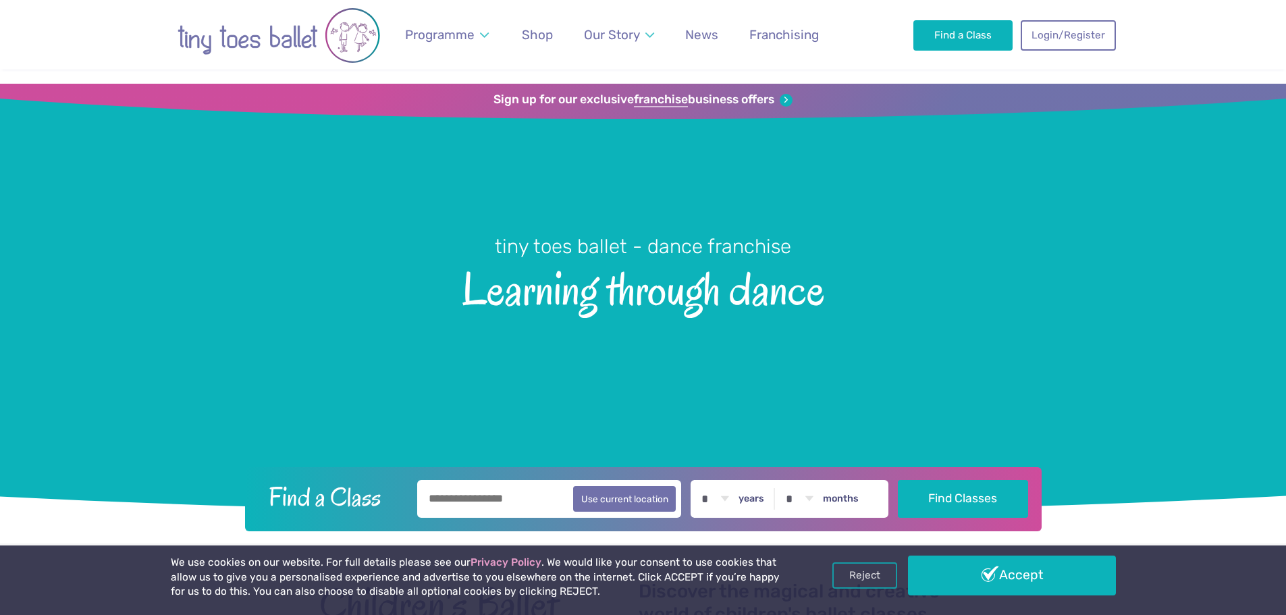 This screenshot has width=1286, height=615. Describe the element at coordinates (618, 34) in the screenshot. I see `a: Our Story` at that location.